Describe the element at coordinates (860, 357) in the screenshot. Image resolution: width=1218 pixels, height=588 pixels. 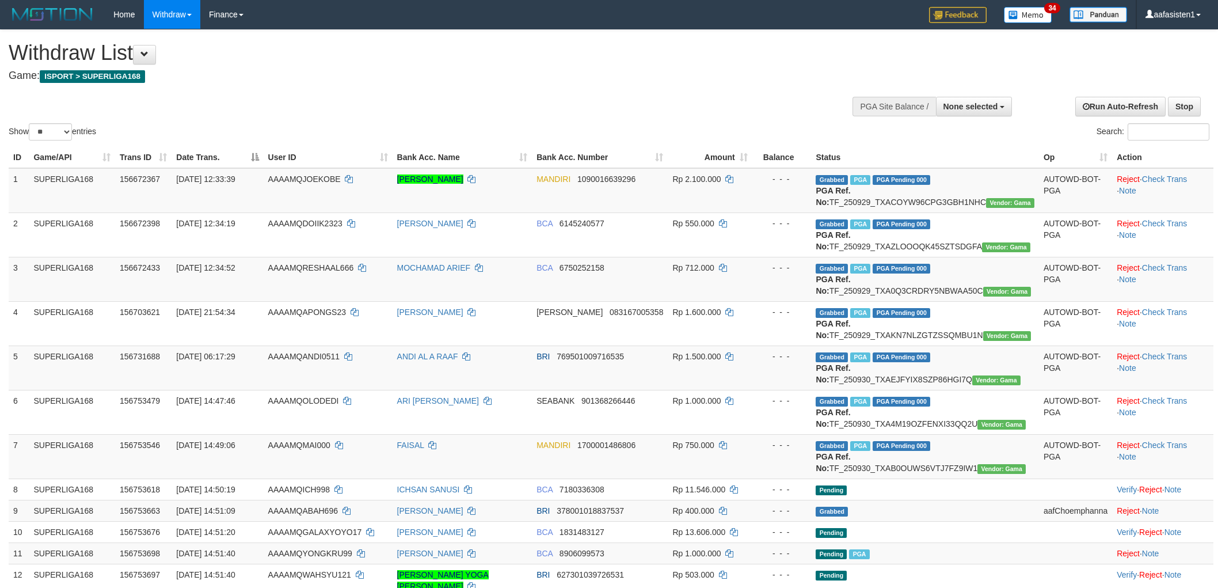
I see `span: Marked by aafromsomean` at that location.